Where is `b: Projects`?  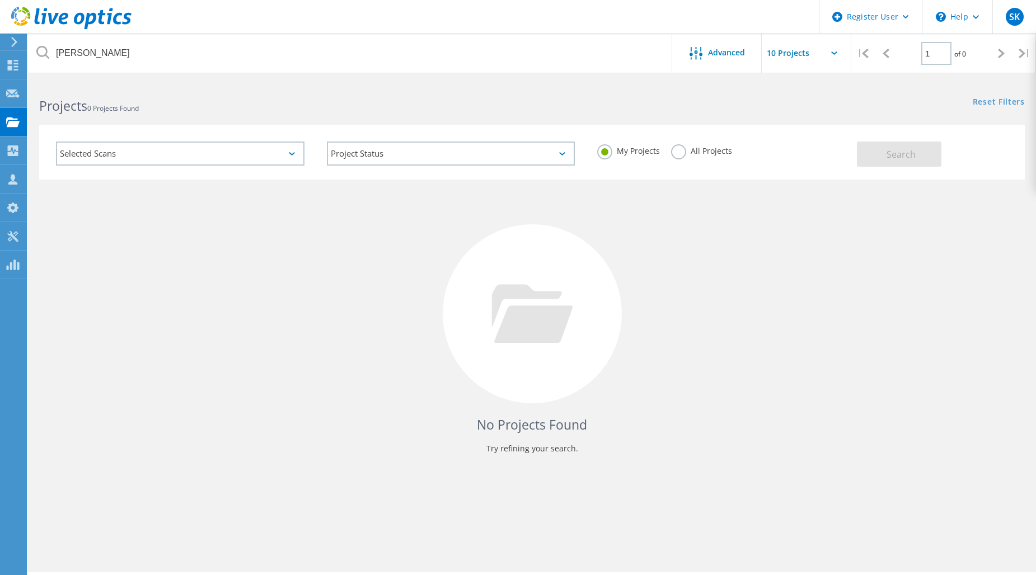
b: Projects is located at coordinates (63, 106).